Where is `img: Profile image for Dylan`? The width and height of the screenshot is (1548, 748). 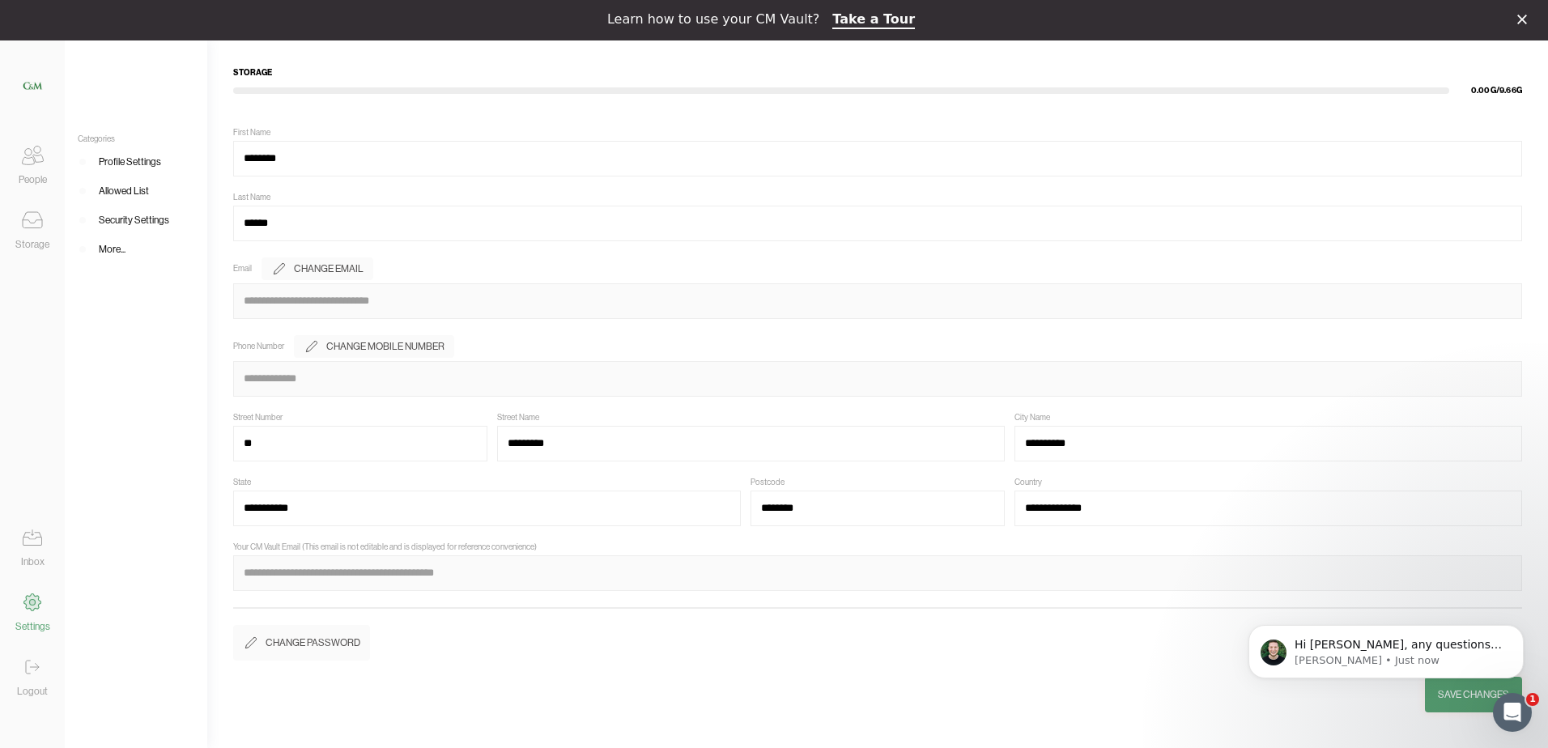 img: Profile image for Dylan is located at coordinates (49, 62).